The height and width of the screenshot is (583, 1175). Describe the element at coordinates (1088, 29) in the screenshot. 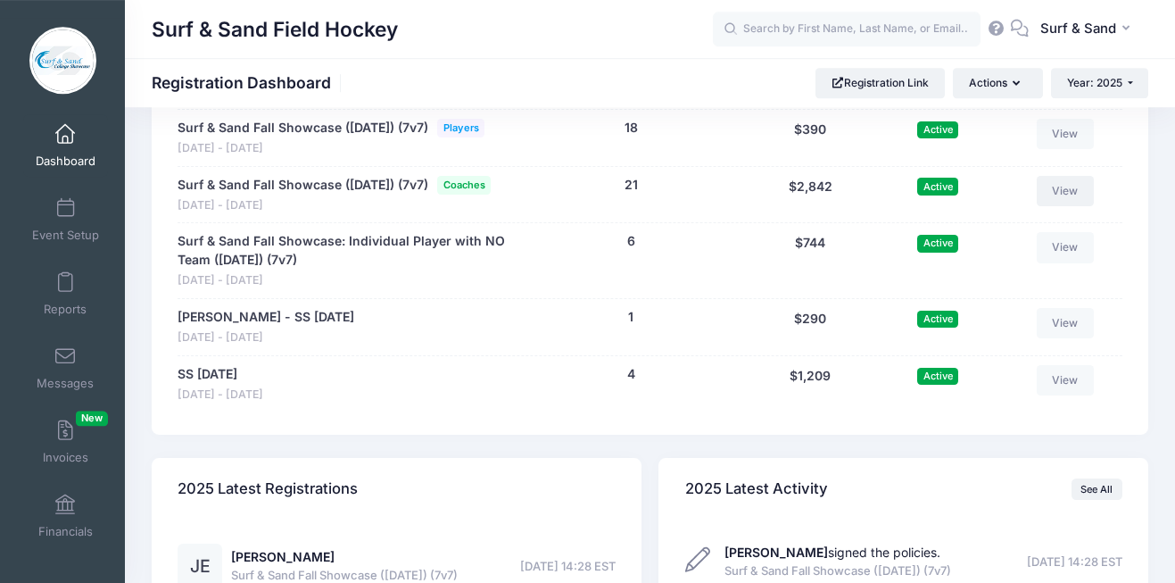

I see `button: Surf & Sand` at that location.